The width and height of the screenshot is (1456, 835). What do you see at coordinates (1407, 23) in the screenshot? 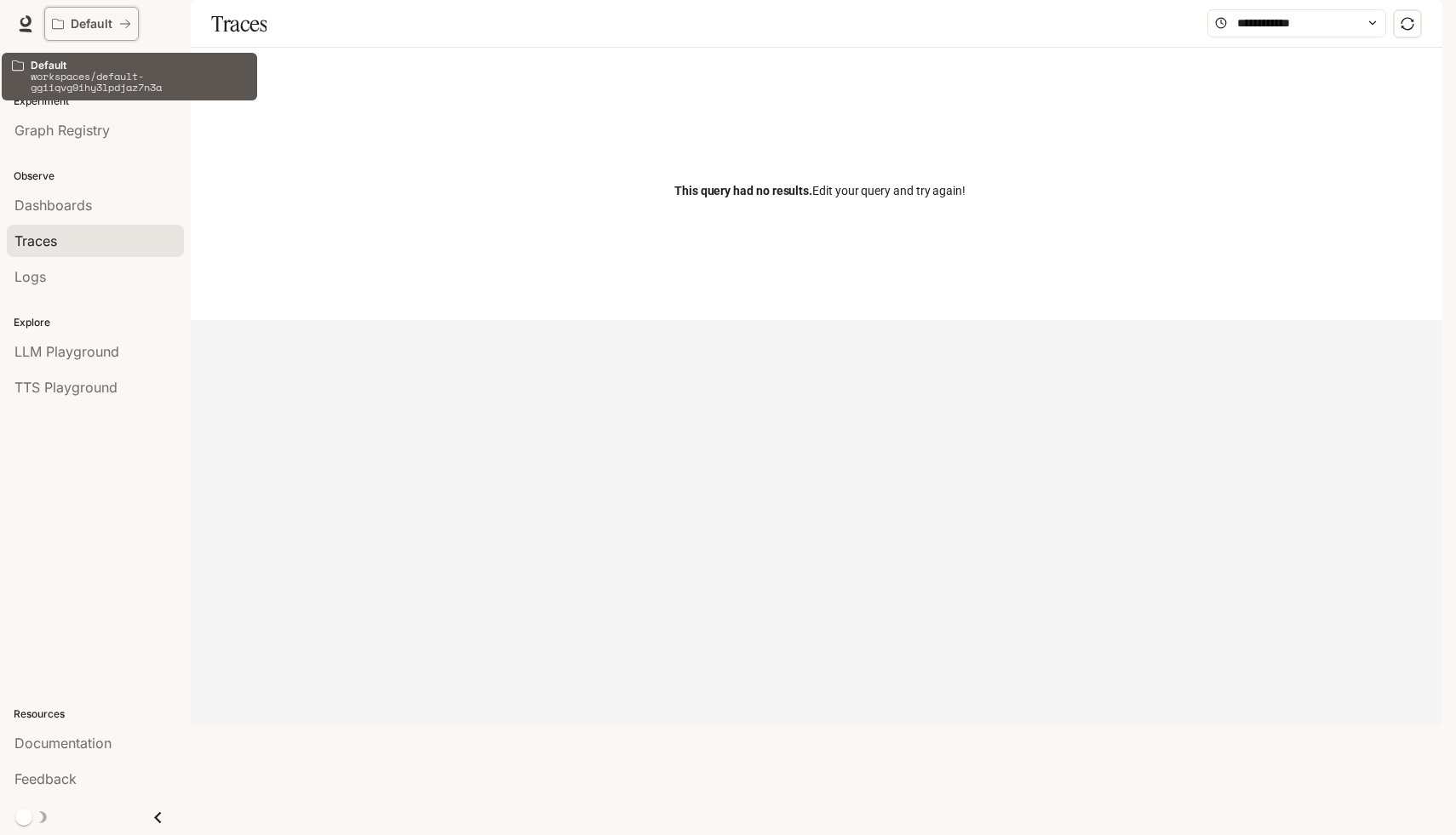
I see `span: sync` at bounding box center [1407, 23].